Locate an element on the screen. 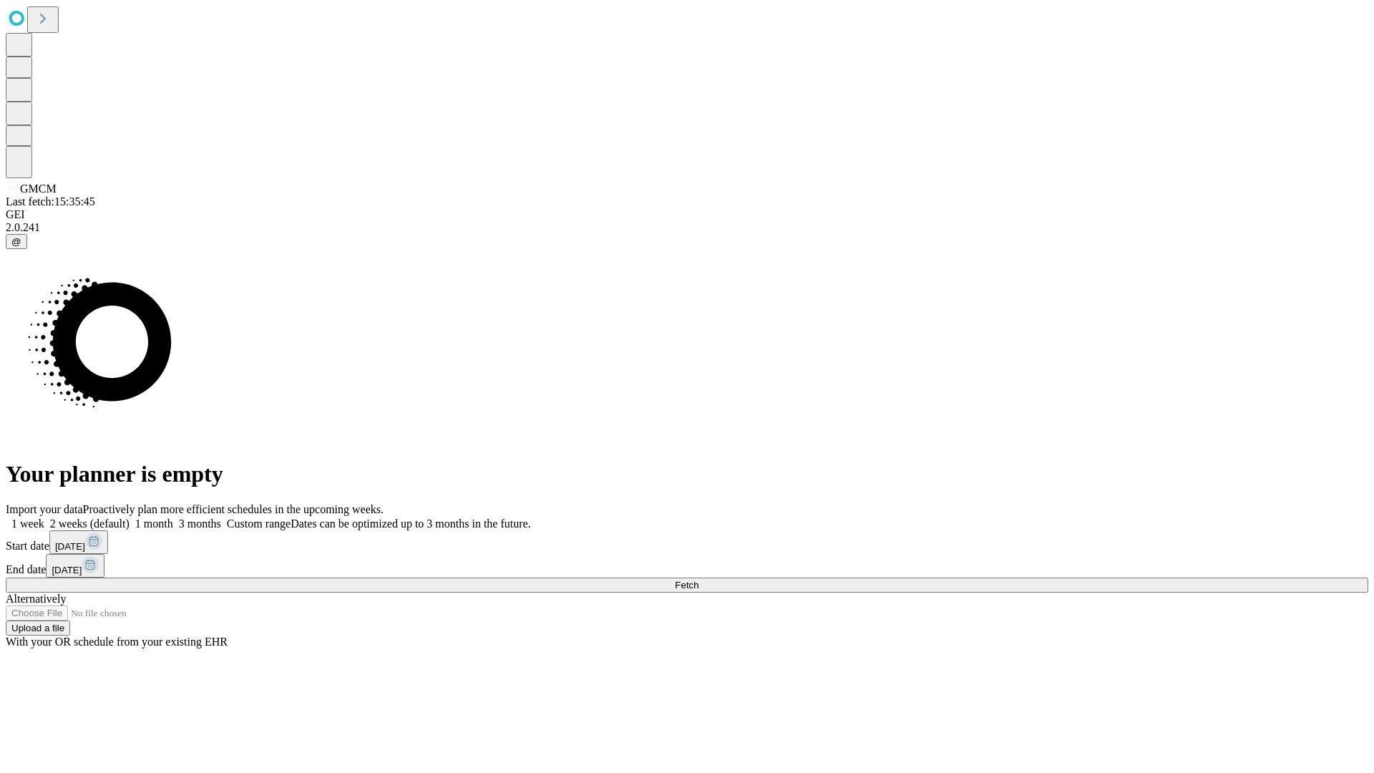 The height and width of the screenshot is (773, 1374). button: Fetch is located at coordinates (687, 584).